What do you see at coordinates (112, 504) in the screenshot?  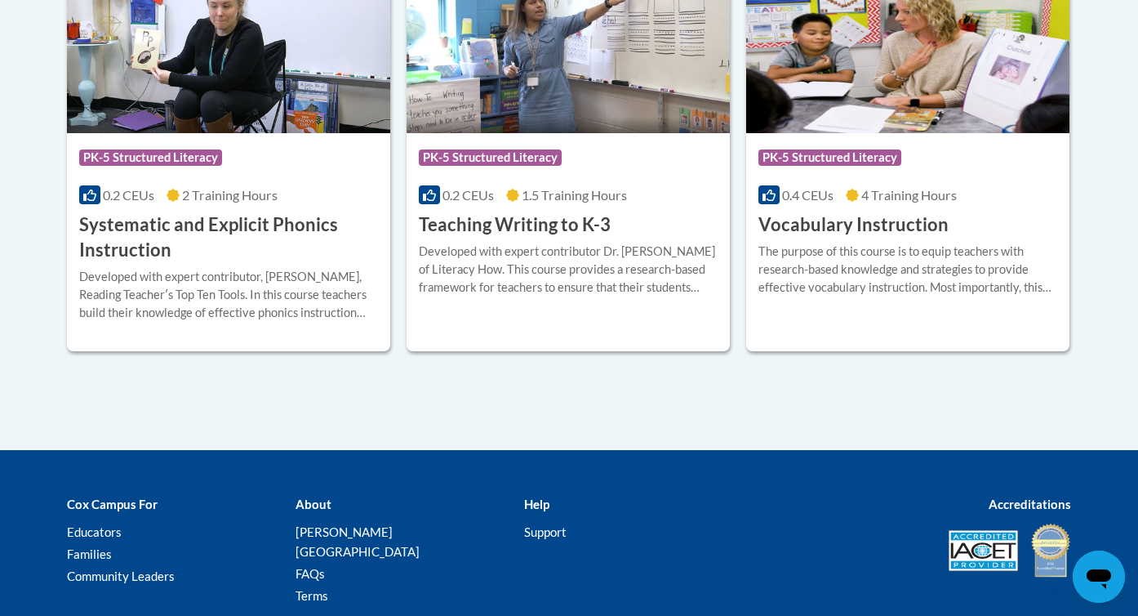 I see `b: Cox Campus For` at bounding box center [112, 504].